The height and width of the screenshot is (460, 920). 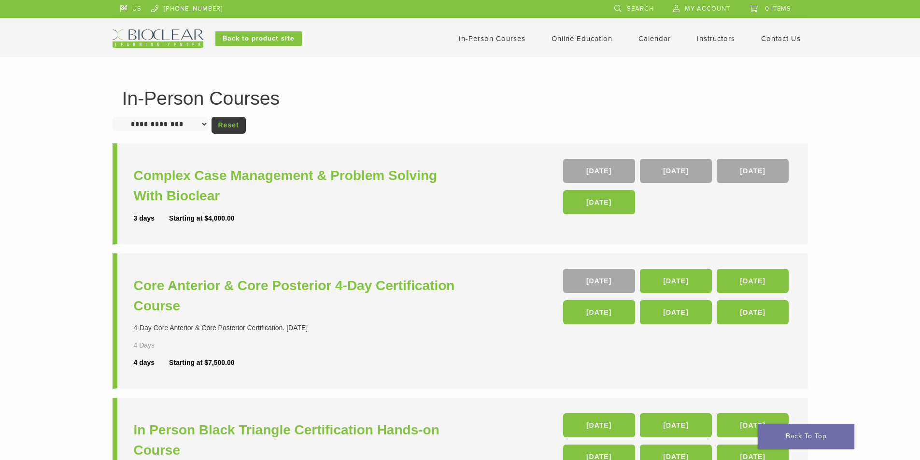 I want to click on a: Contact Us, so click(x=781, y=39).